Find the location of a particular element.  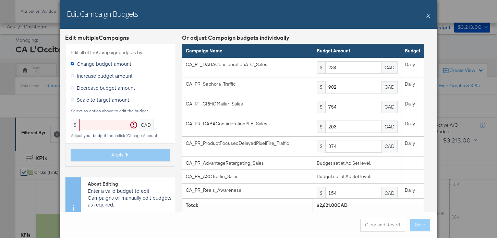

button: Clear and Revert is located at coordinates (382, 225).